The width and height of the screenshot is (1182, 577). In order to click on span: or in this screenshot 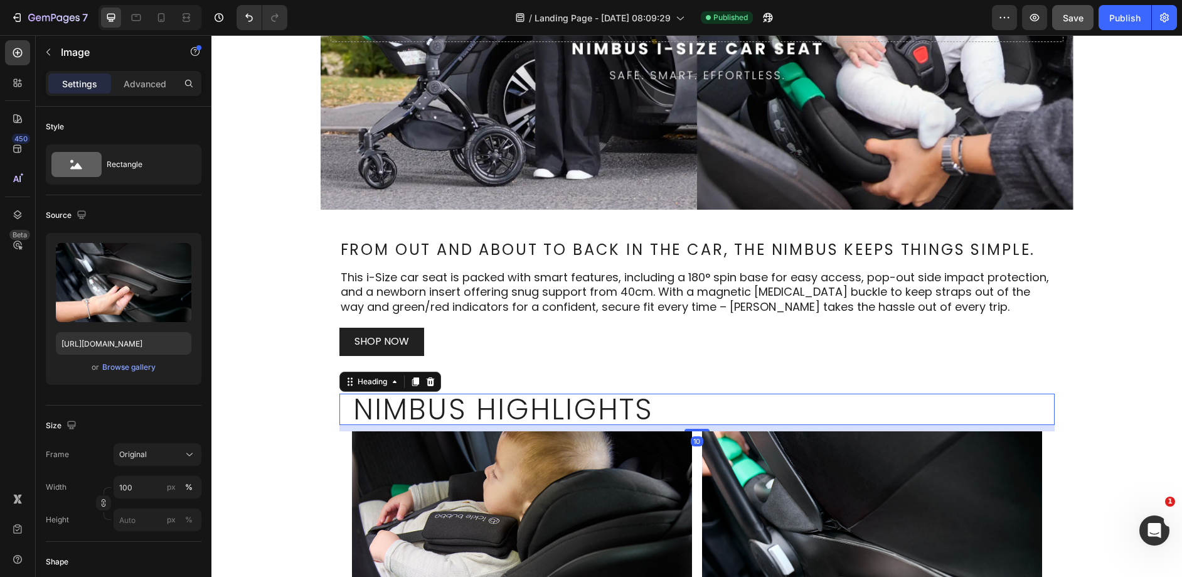, I will do `click(95, 367)`.